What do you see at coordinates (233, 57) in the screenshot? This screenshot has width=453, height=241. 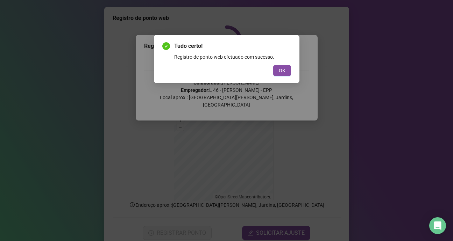 I see `div: Registro de ponto web efetuado com sucesso.` at bounding box center [233, 57].